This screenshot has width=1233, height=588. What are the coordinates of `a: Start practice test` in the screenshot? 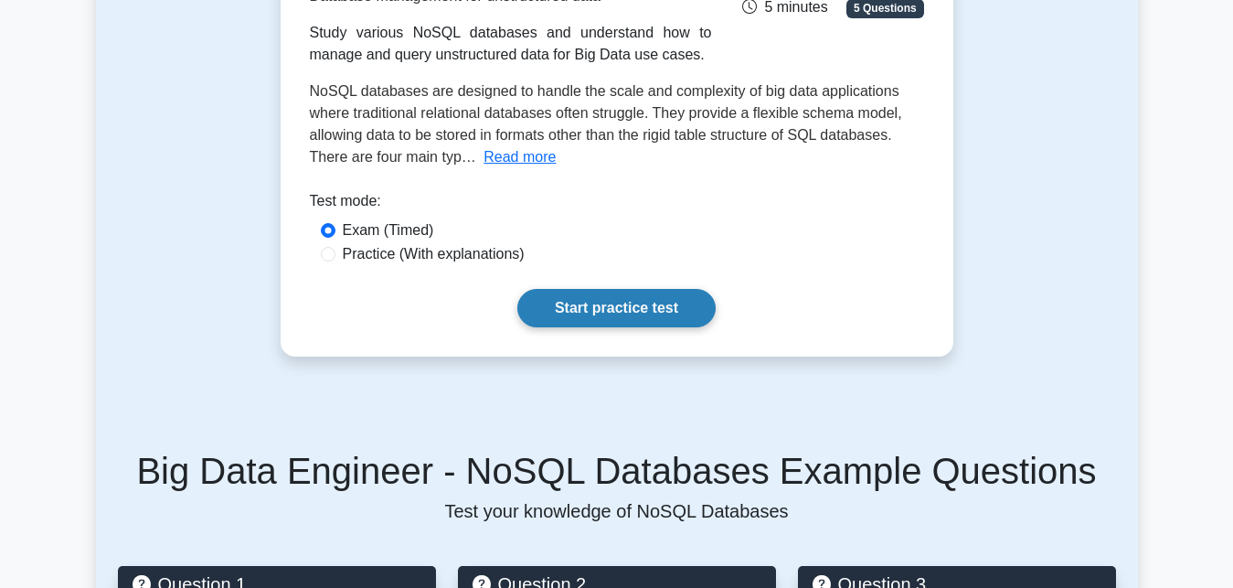 It's located at (616, 308).